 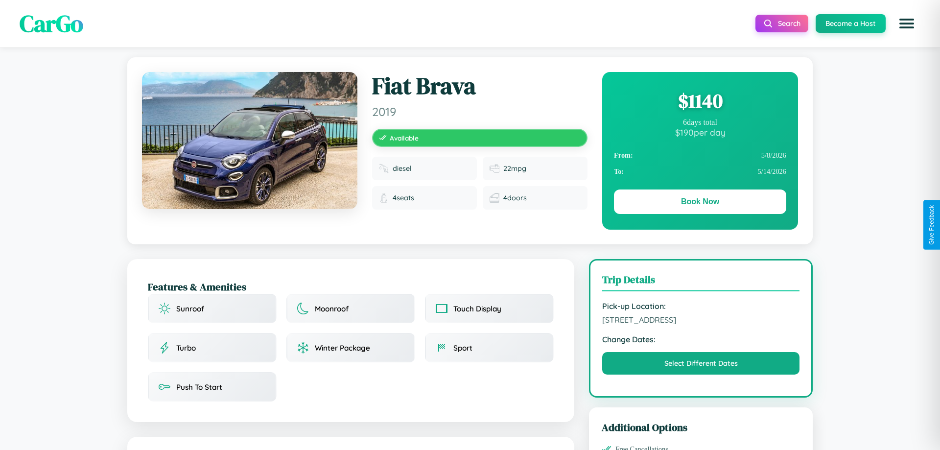 I want to click on strong: To:, so click(x=619, y=171).